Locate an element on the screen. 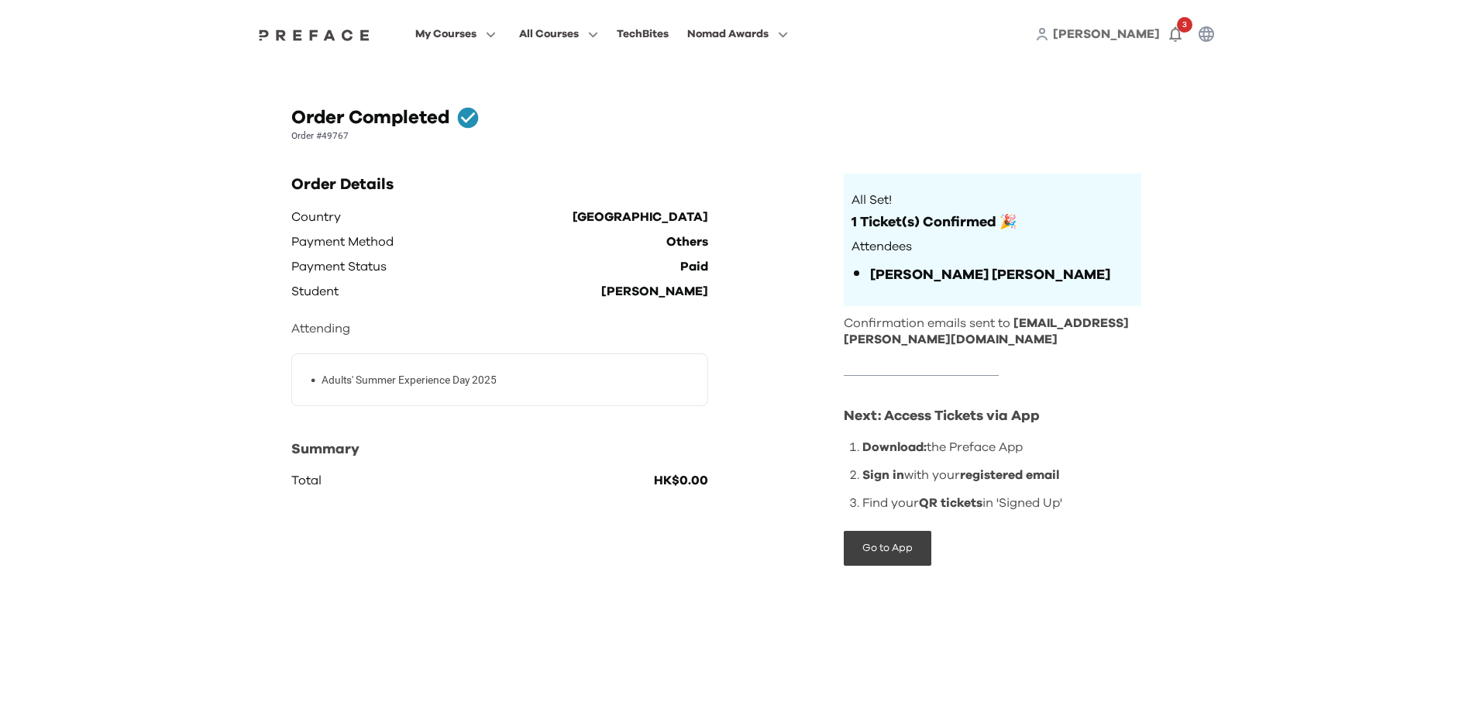  span: Nomad Awards is located at coordinates (728, 34).